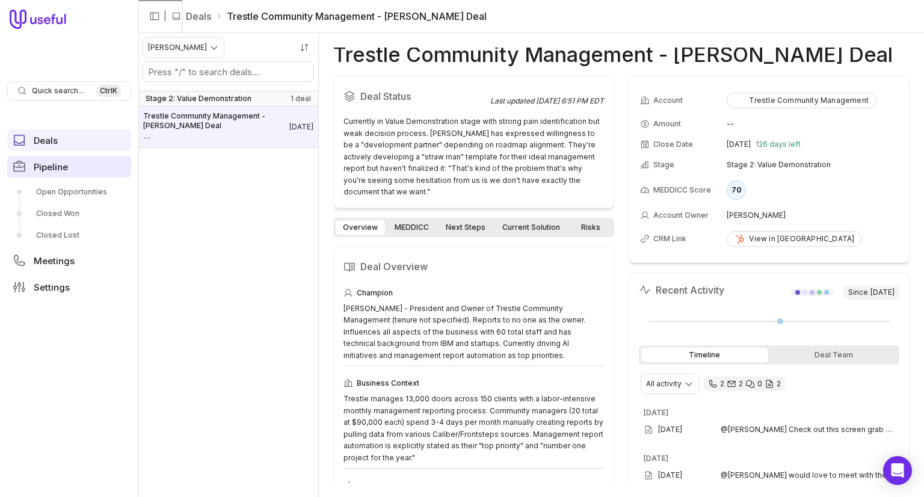  I want to click on a: Closed Lost, so click(69, 235).